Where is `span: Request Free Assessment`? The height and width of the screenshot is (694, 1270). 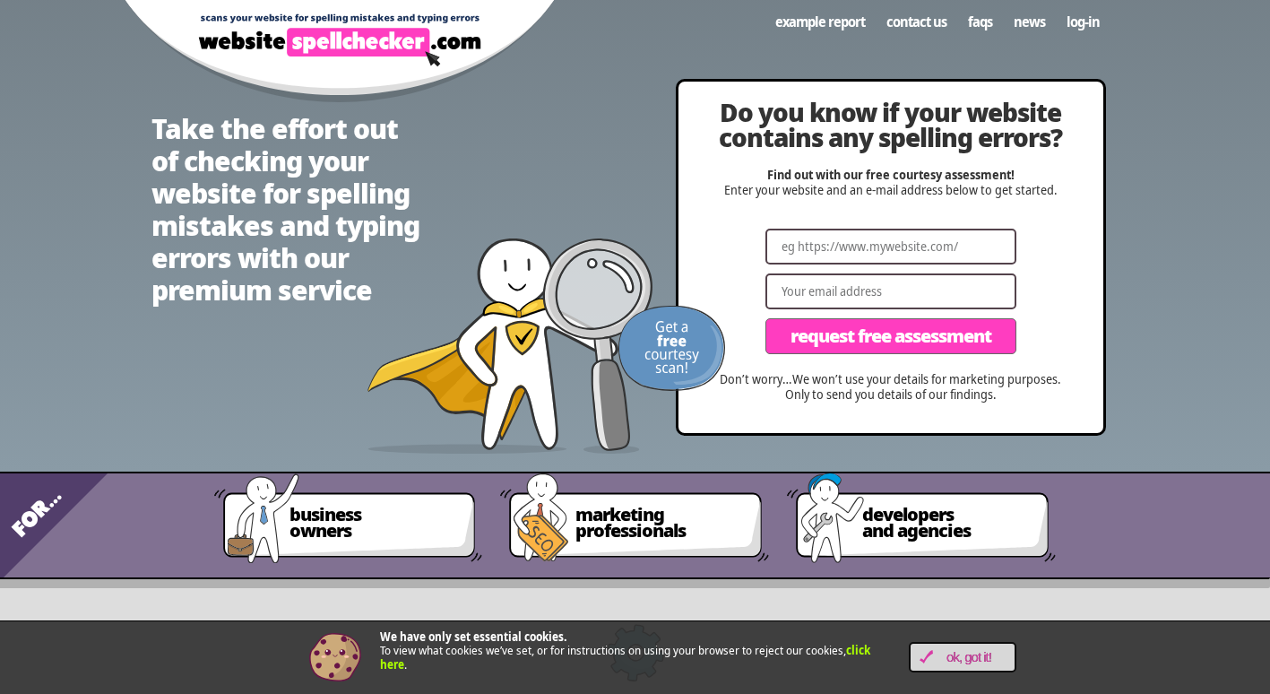 span: Request Free Assessment is located at coordinates (891, 336).